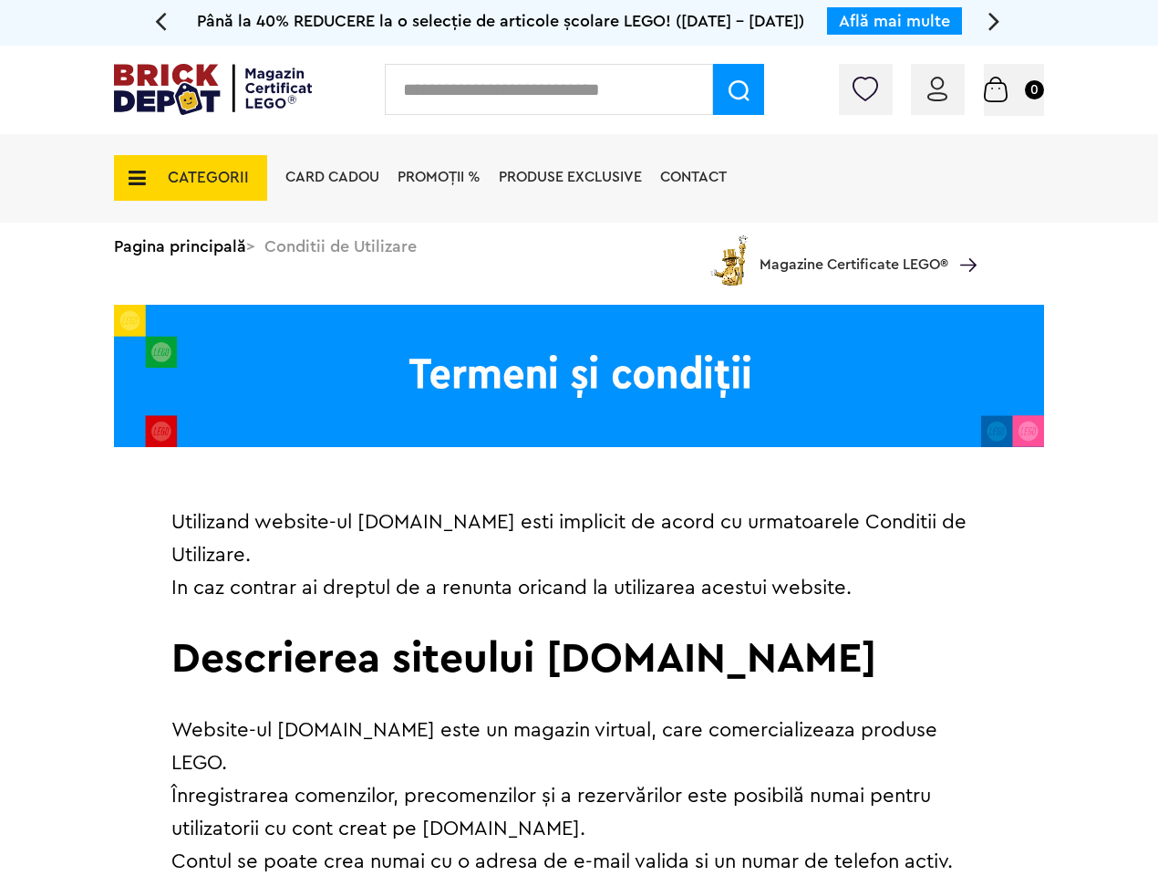  What do you see at coordinates (439, 177) in the screenshot?
I see `a: PROMOȚII %` at bounding box center [439, 177].